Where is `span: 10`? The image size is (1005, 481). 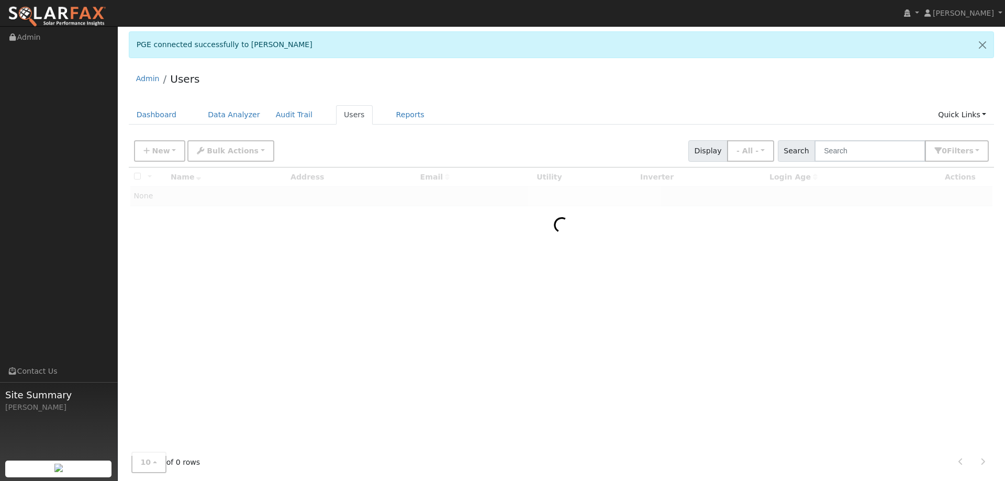 span: 10 is located at coordinates (146, 462).